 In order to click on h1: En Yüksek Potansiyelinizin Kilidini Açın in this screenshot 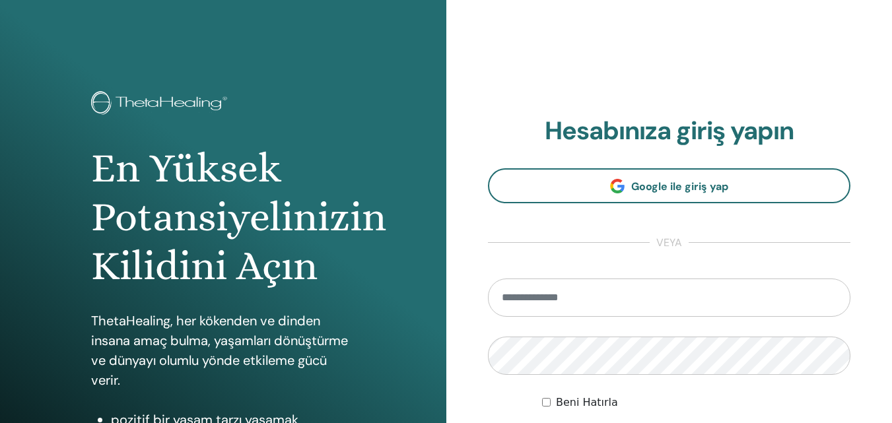, I will do `click(223, 217)`.